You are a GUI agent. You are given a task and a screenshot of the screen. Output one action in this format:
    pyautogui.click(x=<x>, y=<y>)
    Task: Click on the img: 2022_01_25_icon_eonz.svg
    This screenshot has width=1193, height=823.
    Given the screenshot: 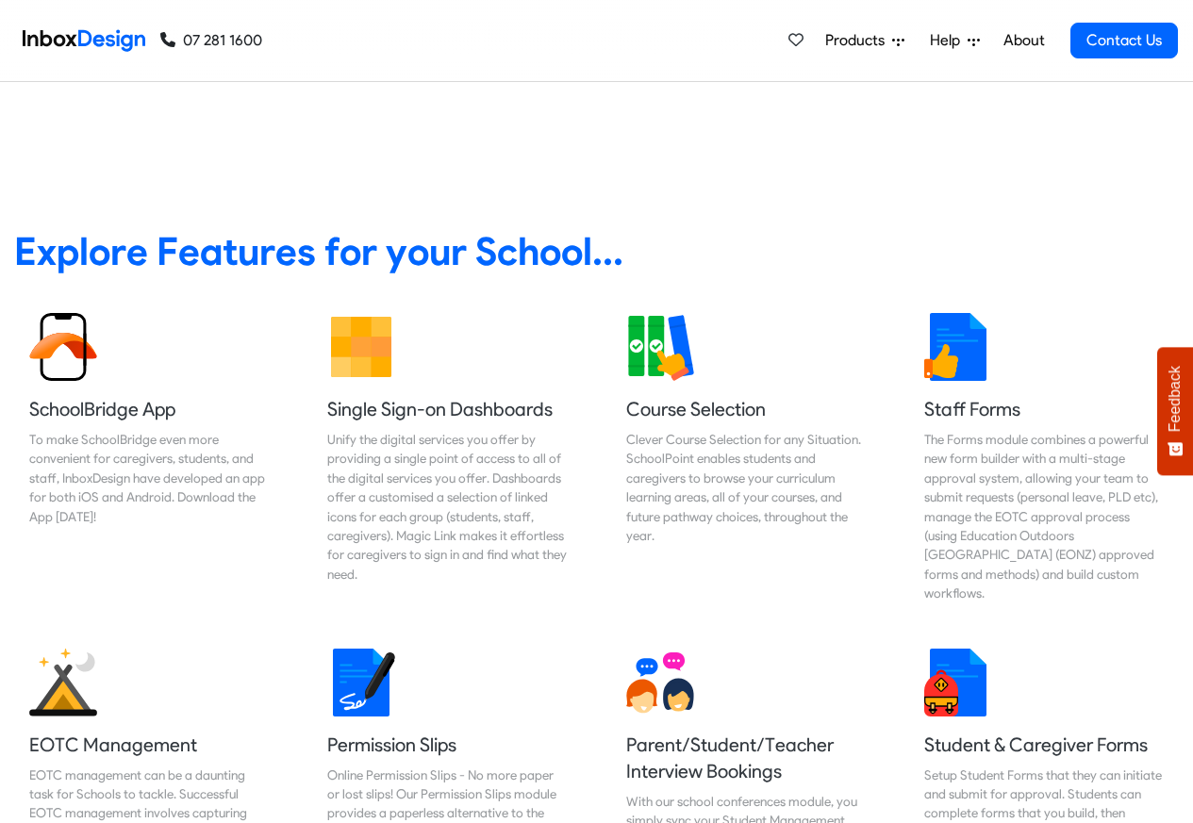 What is the action you would take?
    pyautogui.click(x=63, y=683)
    